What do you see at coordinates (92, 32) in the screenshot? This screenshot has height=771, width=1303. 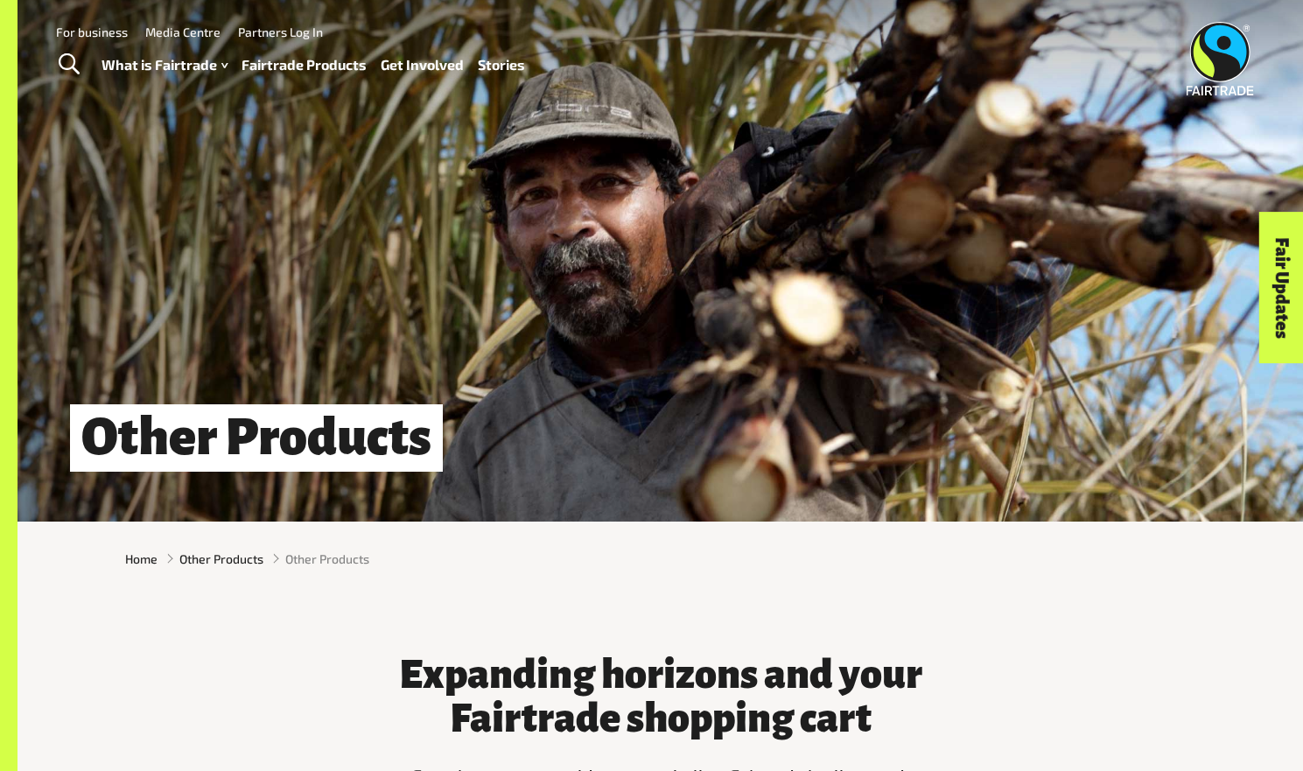 I see `a: For business` at bounding box center [92, 32].